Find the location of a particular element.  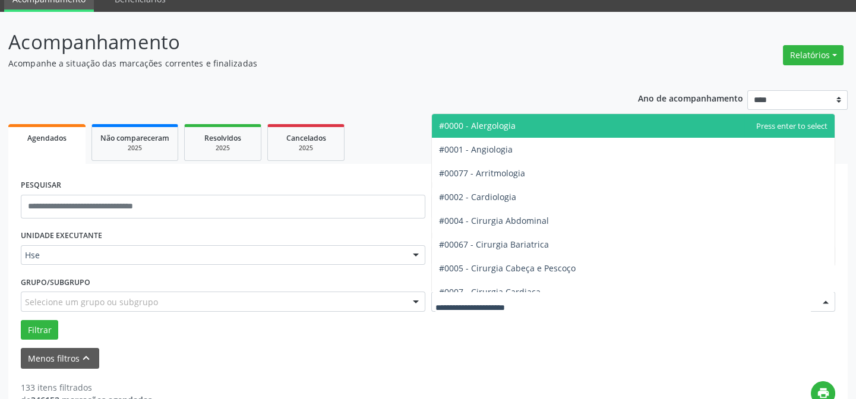

span: #00067 - Cirurgia Bariatrica is located at coordinates (494, 244).